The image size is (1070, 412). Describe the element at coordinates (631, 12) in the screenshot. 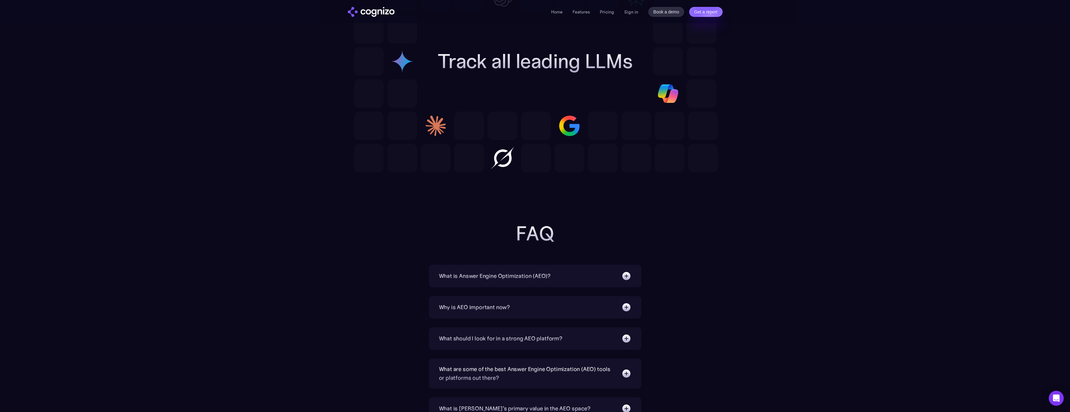

I see `a: Sign in` at that location.